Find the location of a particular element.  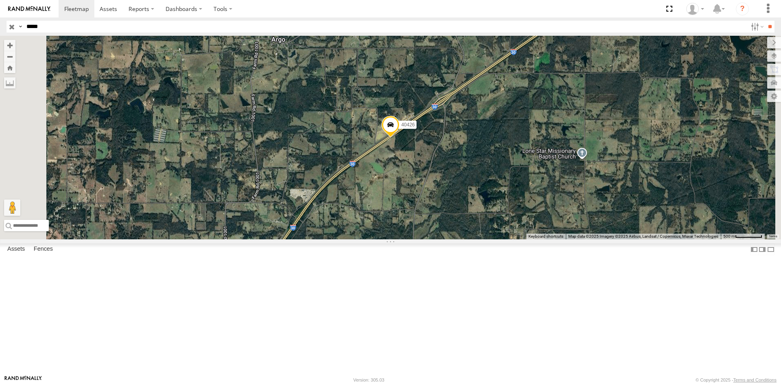

button: Keyboard shortcuts is located at coordinates (546, 237).